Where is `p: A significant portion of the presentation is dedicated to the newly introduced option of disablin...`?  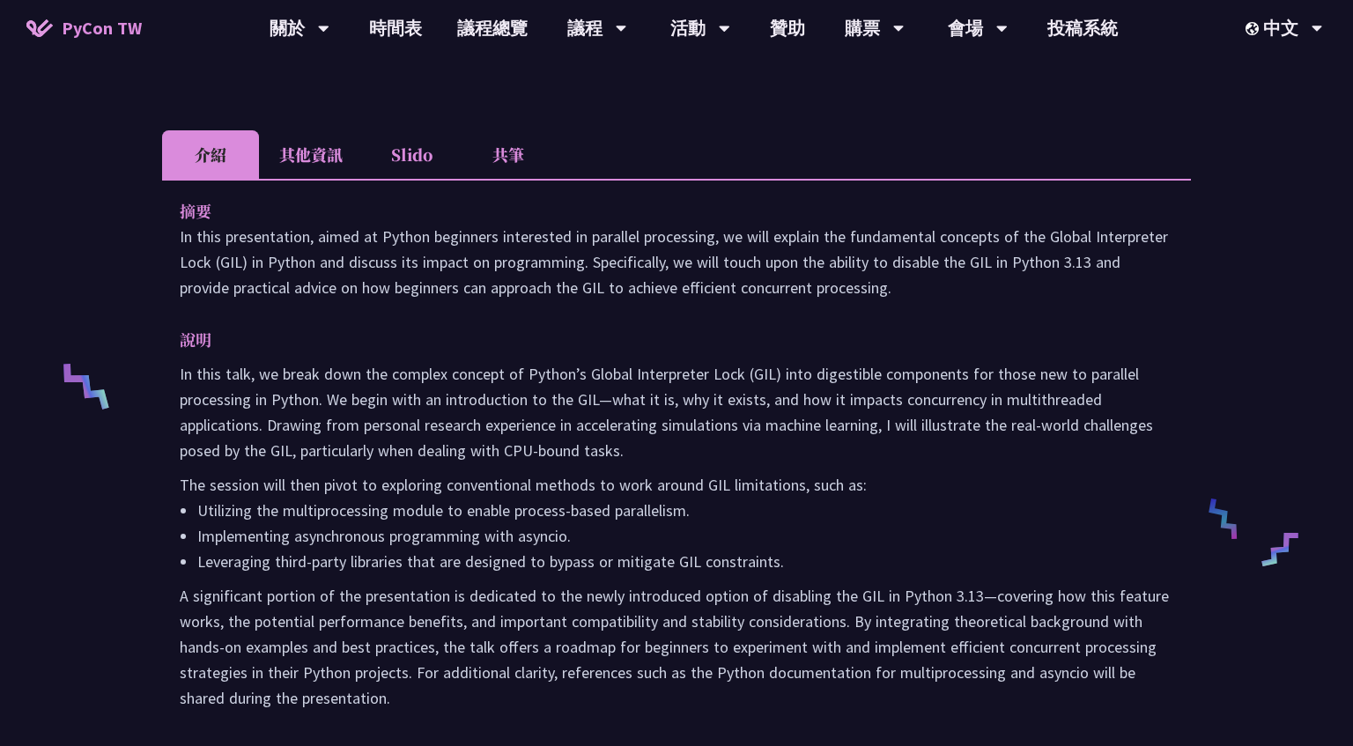
p: A significant portion of the presentation is dedicated to the newly introduced option of disablin... is located at coordinates (676, 646).